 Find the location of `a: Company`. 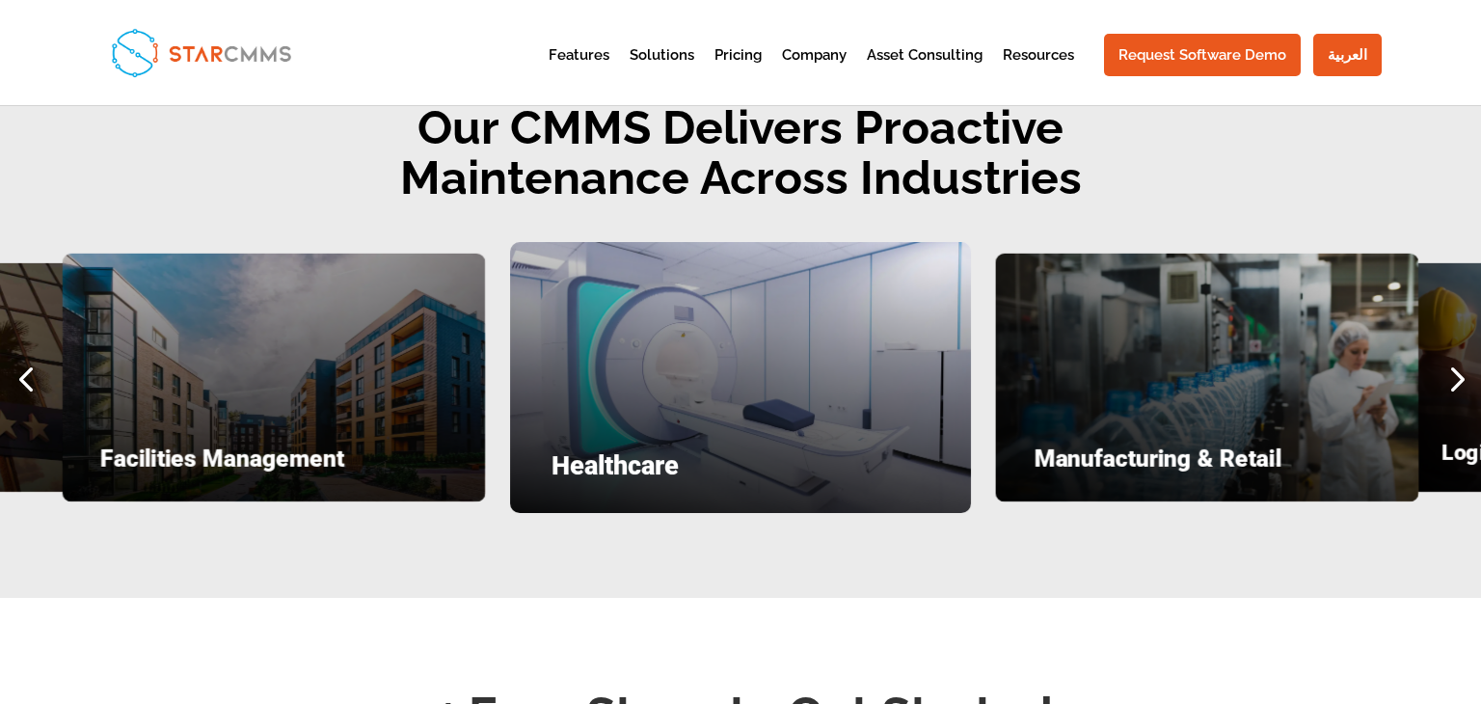

a: Company is located at coordinates (814, 71).